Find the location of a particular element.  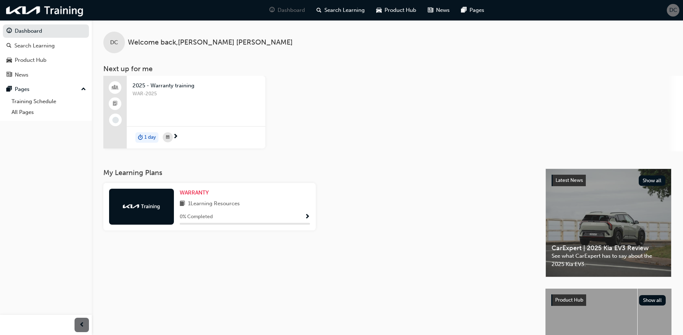

a: kia-training is located at coordinates (45, 10).